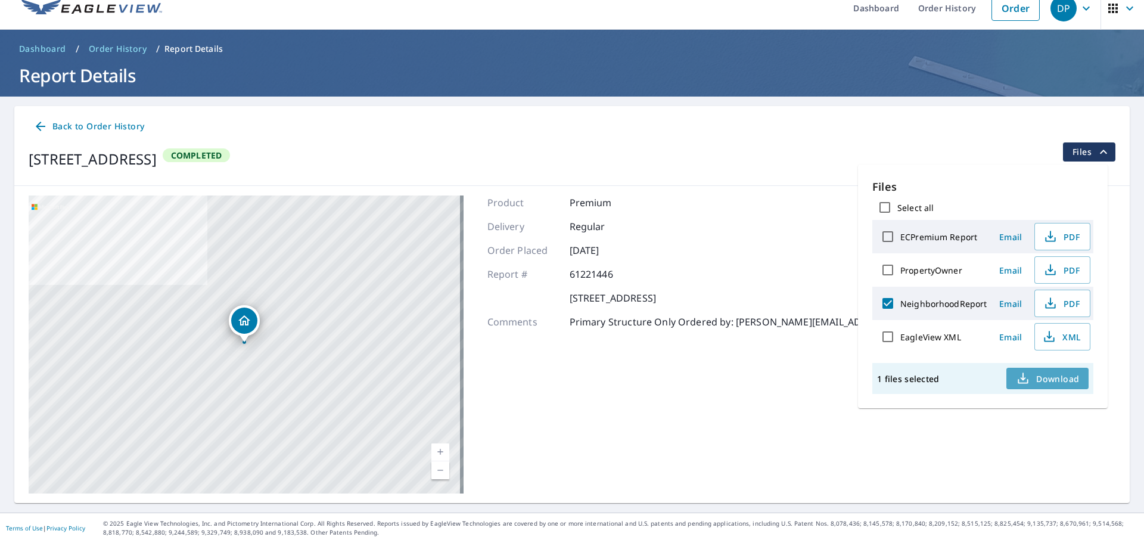 This screenshot has height=543, width=1144. Describe the element at coordinates (440, 452) in the screenshot. I see `a: Current Level 17, Zoom In` at that location.